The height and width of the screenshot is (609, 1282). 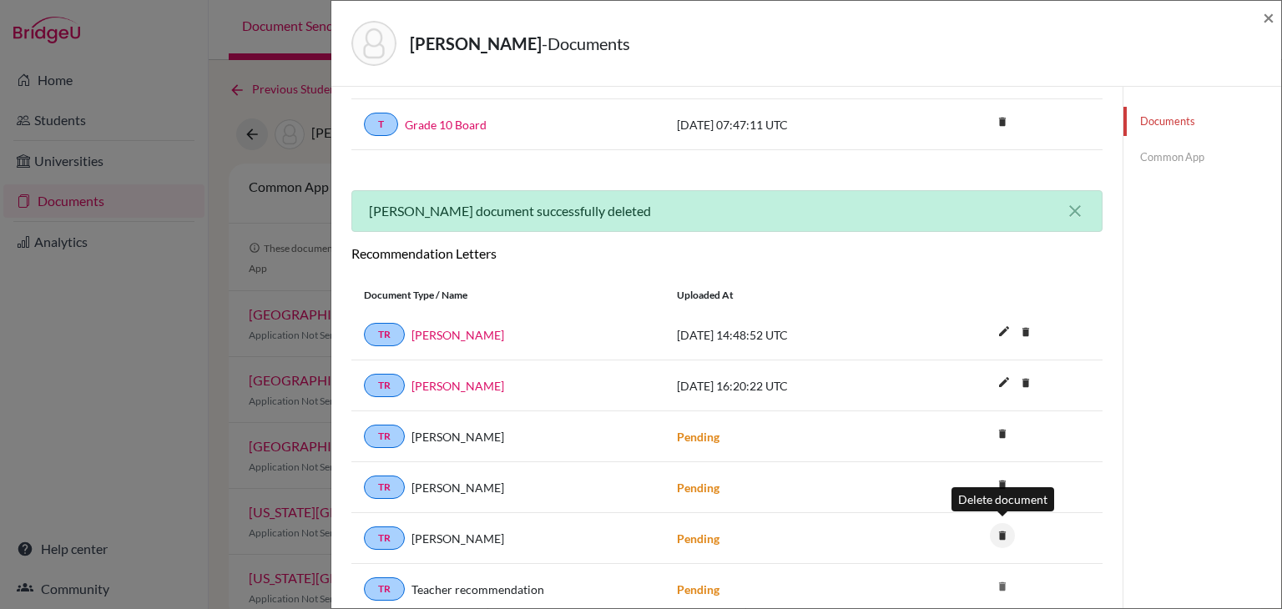 What do you see at coordinates (1202, 121) in the screenshot?
I see `a: Documents` at bounding box center [1202, 121].